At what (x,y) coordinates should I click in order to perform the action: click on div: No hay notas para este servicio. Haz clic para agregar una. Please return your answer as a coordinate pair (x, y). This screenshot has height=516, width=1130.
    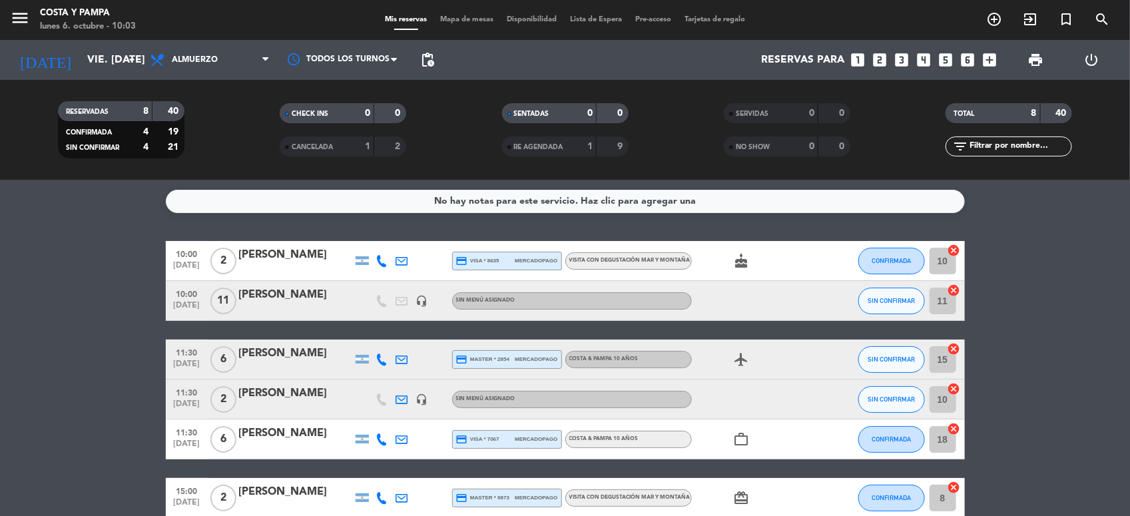
    Looking at the image, I should click on (564, 201).